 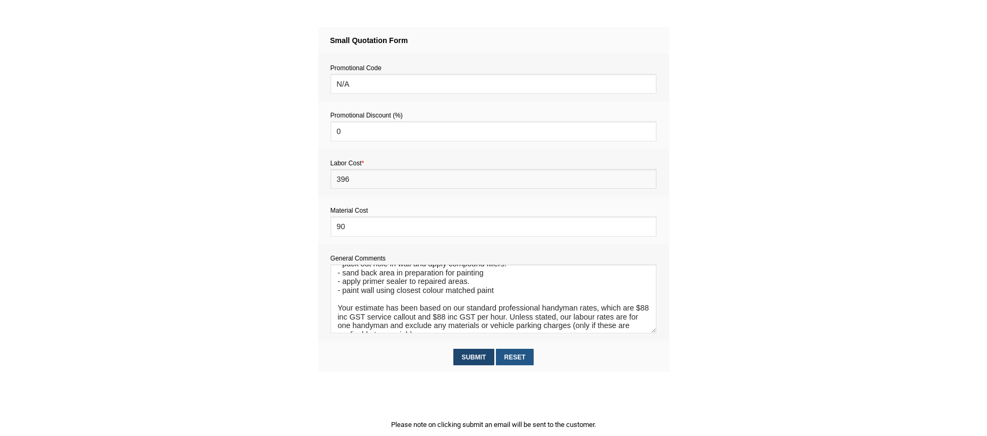 I want to click on span: Promotional Discount (%), so click(x=367, y=115).